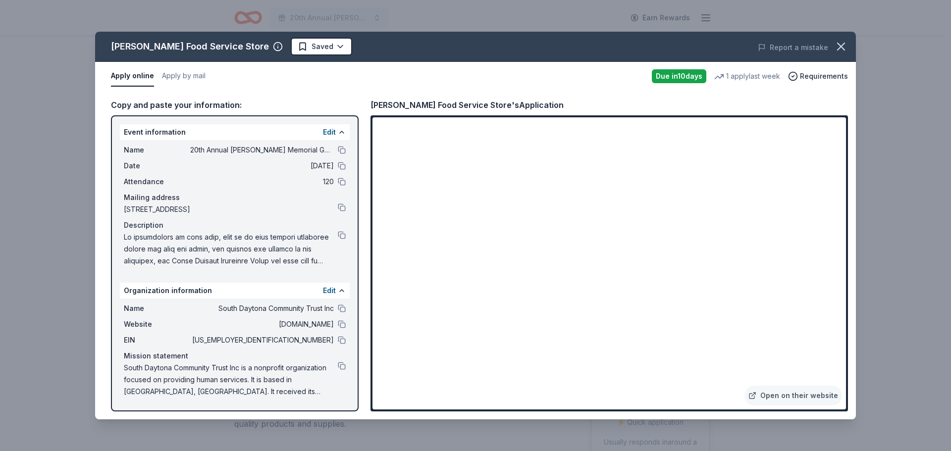  Describe the element at coordinates (157, 340) in the screenshot. I see `span: EIN` at that location.